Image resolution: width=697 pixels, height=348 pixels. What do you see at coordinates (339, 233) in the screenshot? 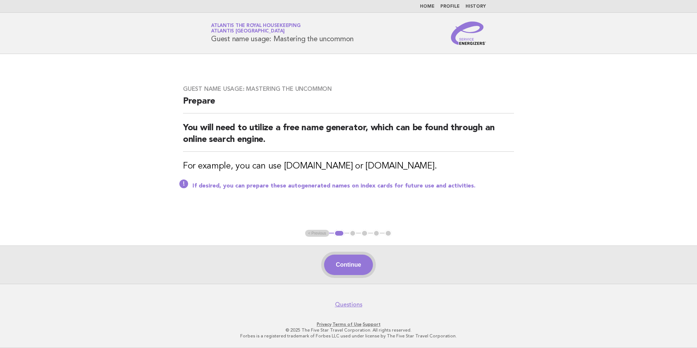
I see `button: 1` at bounding box center [339, 233].